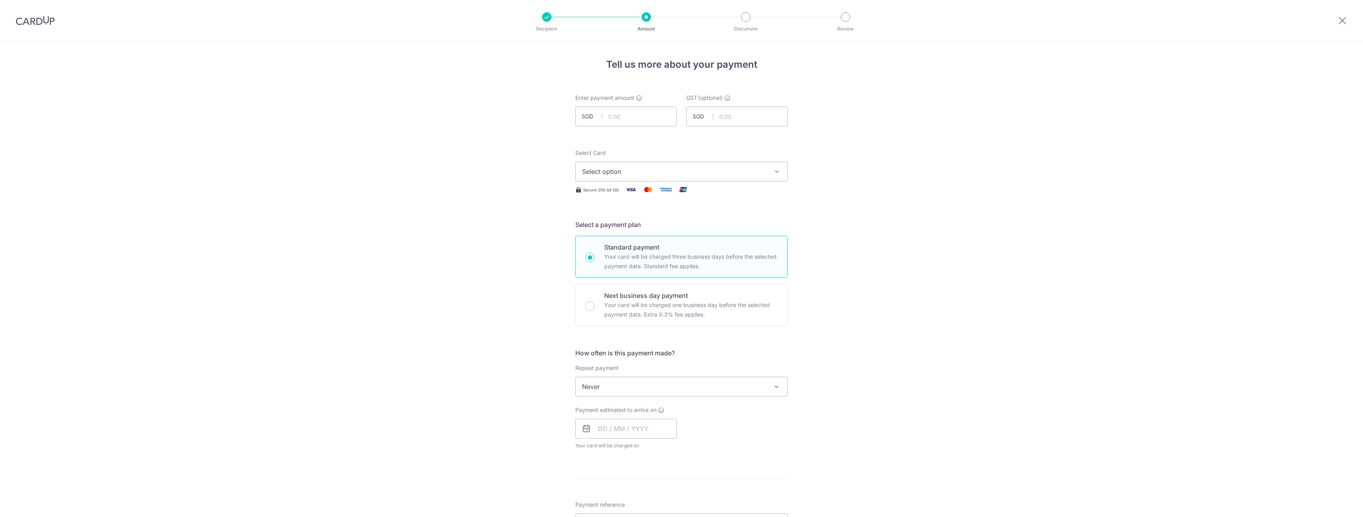  What do you see at coordinates (691, 247) in the screenshot?
I see `p: Standard payment` at bounding box center [691, 247].